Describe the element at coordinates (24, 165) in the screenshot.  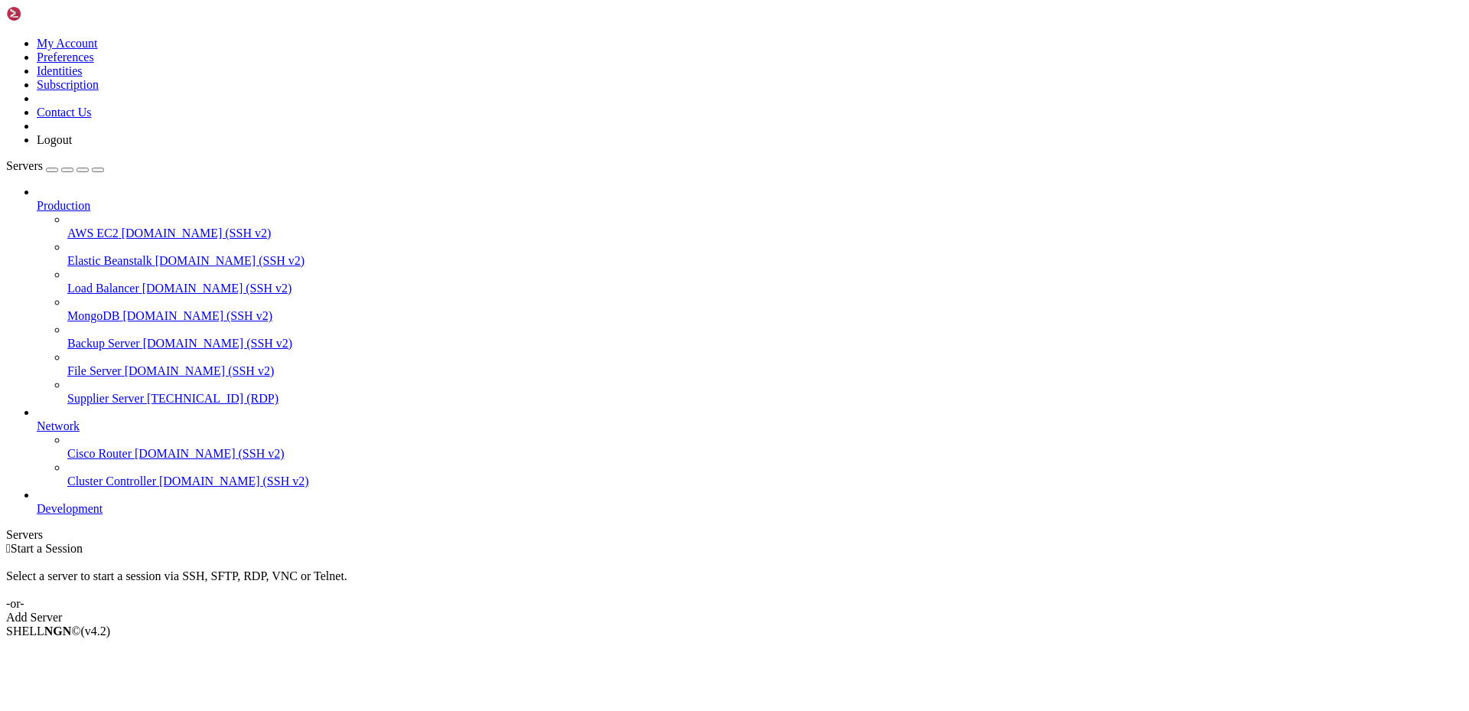
I see `span: Servers` at that location.